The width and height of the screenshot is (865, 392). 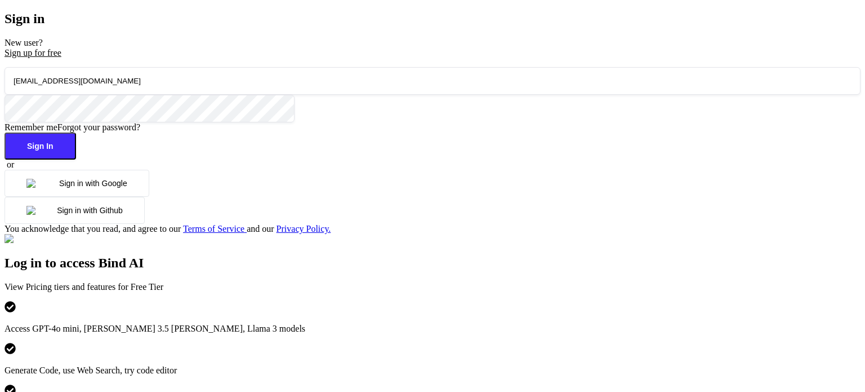 I want to click on h2: Log in to access Bind AI, so click(x=433, y=263).